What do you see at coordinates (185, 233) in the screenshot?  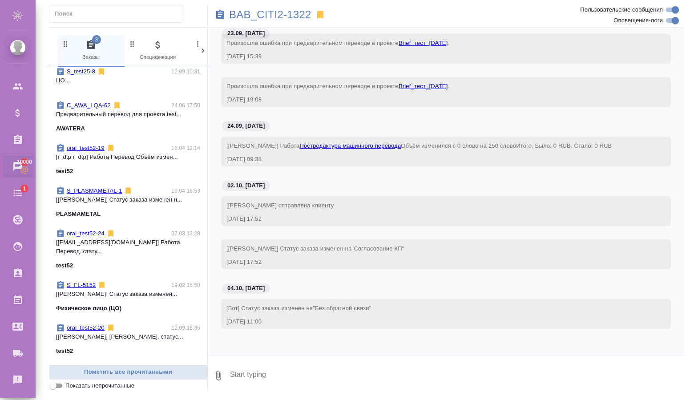 I see `p: 07.03 13:28` at bounding box center [185, 233].